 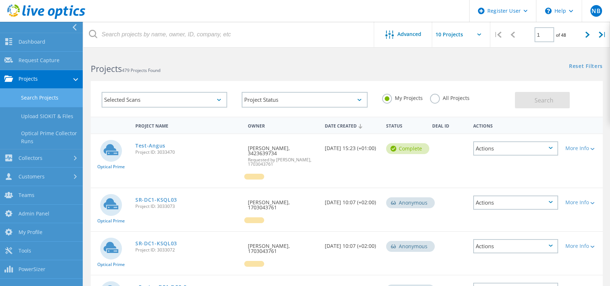 What do you see at coordinates (188, 152) in the screenshot?
I see `span: Project ID: 3033470` at bounding box center [188, 152].